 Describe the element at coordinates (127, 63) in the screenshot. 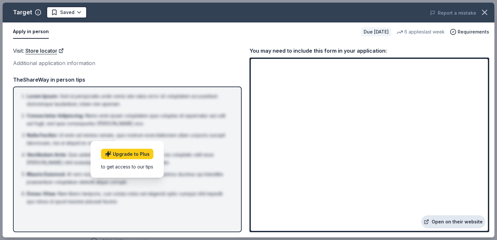

I see `div: Additional application information` at that location.